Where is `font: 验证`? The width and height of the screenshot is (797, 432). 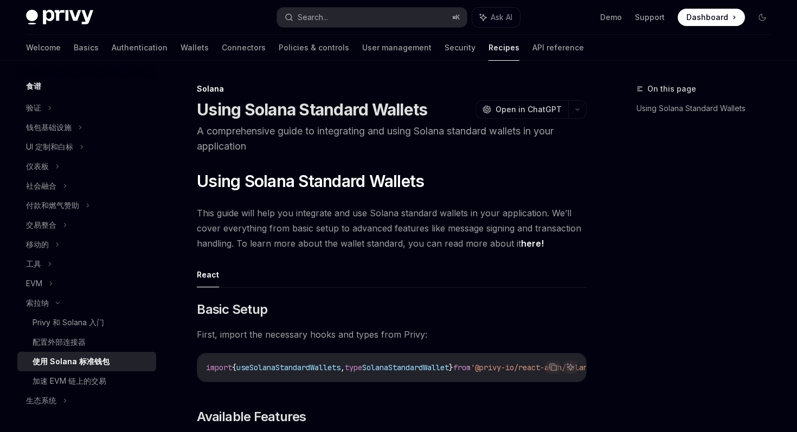 font: 验证 is located at coordinates (34, 107).